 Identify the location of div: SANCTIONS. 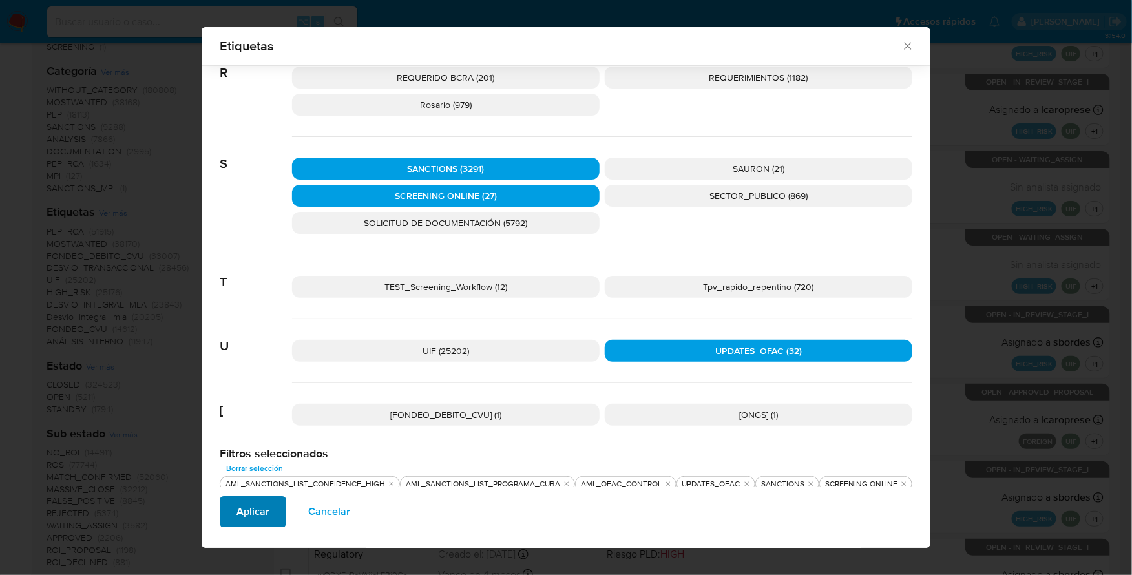
(782, 484).